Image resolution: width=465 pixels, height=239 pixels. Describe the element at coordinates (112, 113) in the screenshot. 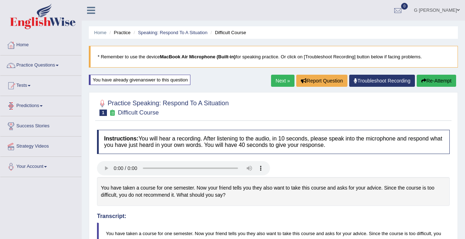

I see `small: Exam occurring question` at that location.